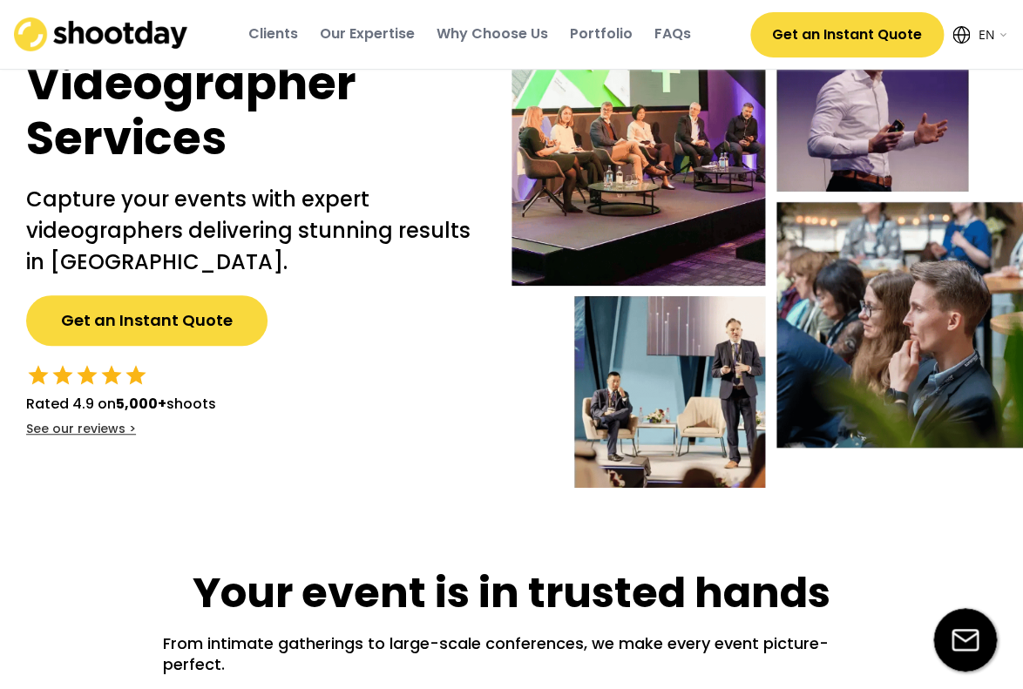  Describe the element at coordinates (367, 34) in the screenshot. I see `div: Our Expertise` at that location.